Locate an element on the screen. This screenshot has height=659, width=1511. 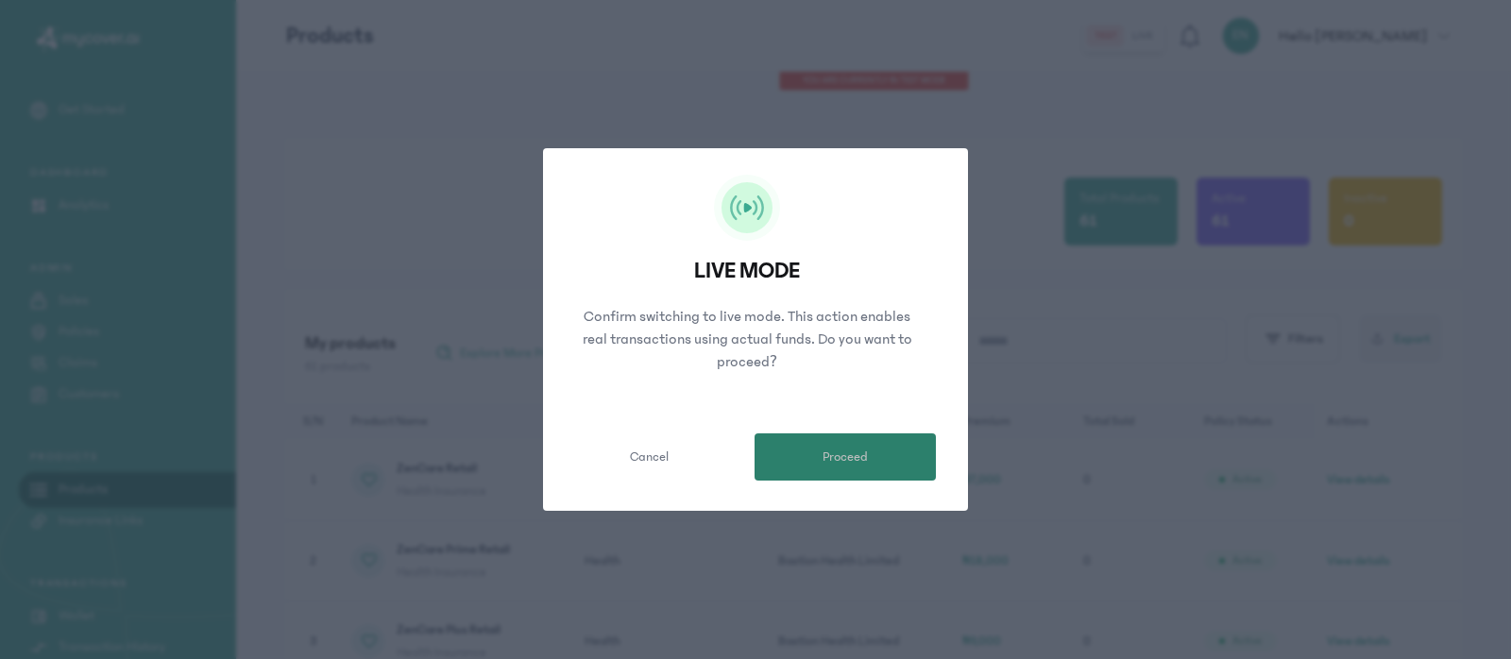
p: live MODE is located at coordinates (747, 271).